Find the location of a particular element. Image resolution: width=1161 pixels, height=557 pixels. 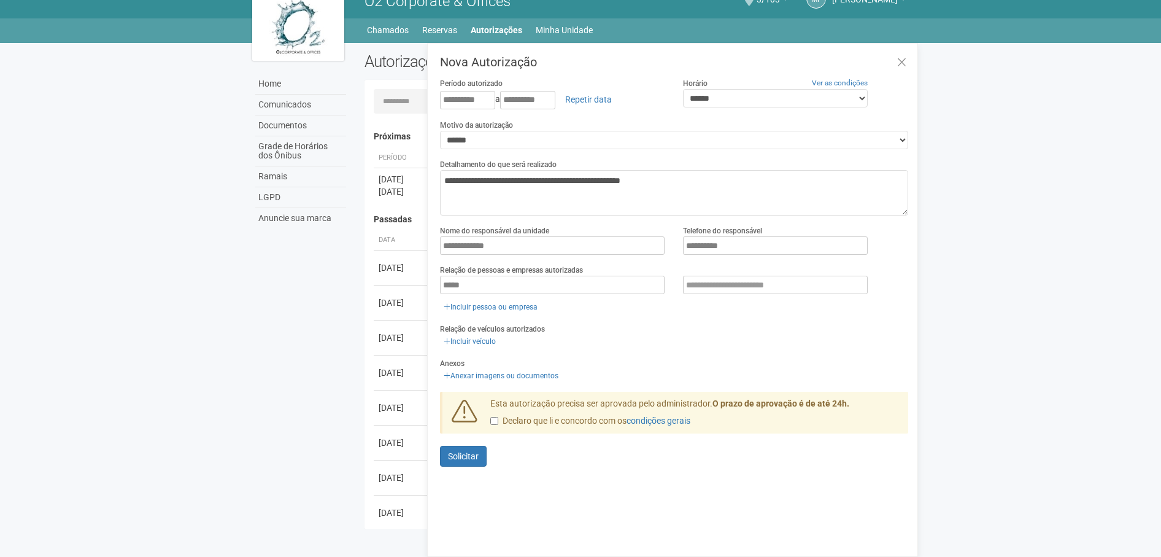

a: Documentos is located at coordinates (301, 126).